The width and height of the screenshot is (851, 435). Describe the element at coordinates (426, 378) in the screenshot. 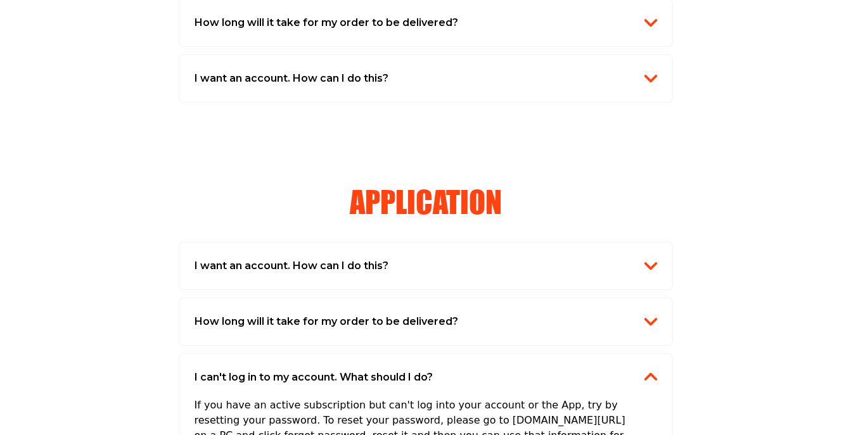

I see `button: I can't log in to my account. What should I do?down arrow` at that location.